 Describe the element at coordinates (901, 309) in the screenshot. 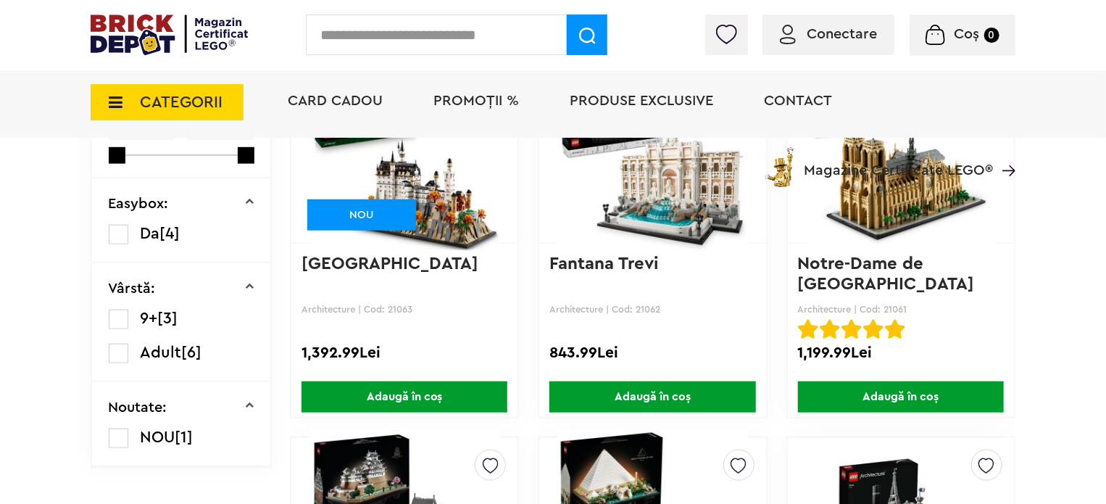

I see `p: Architecture | Cod: 21061` at that location.